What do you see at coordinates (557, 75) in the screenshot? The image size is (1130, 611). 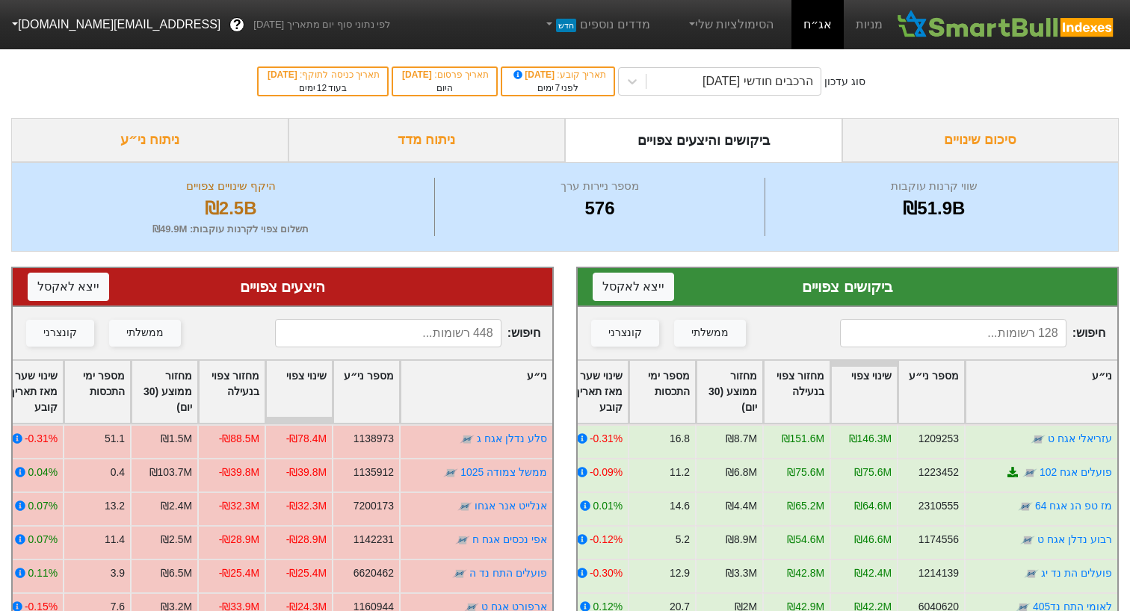 I see `div: תאריך קובע :` at bounding box center [557, 75].